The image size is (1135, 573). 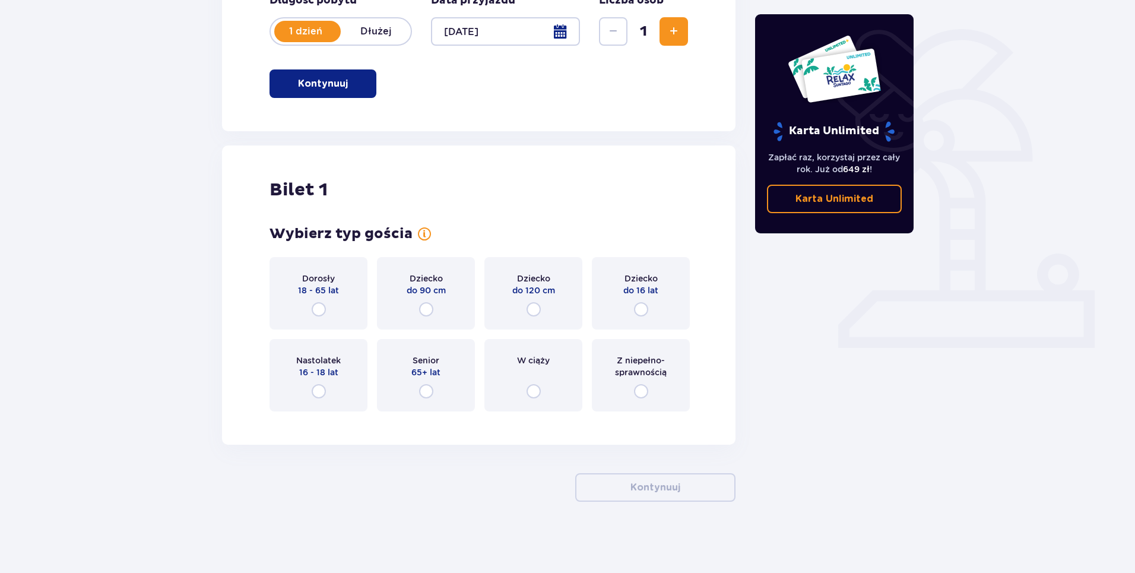 What do you see at coordinates (534, 290) in the screenshot?
I see `span: do 120 cm` at bounding box center [534, 290].